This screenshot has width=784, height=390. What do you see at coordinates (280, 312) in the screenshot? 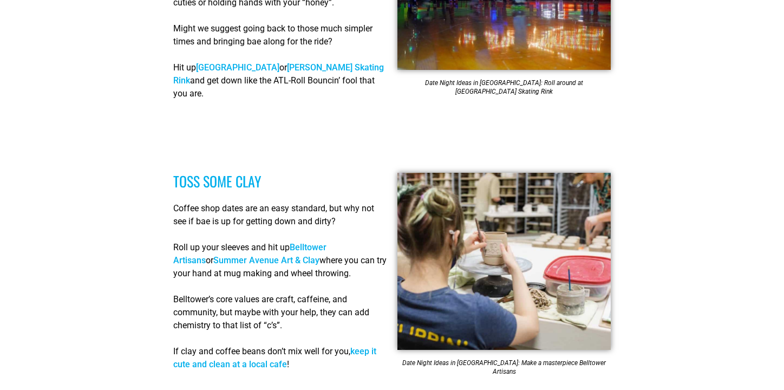
I see `p: Belltower’s core values are craft, caffeine, and community, but maybe with your help, they can ad...` at bounding box center [280, 312].